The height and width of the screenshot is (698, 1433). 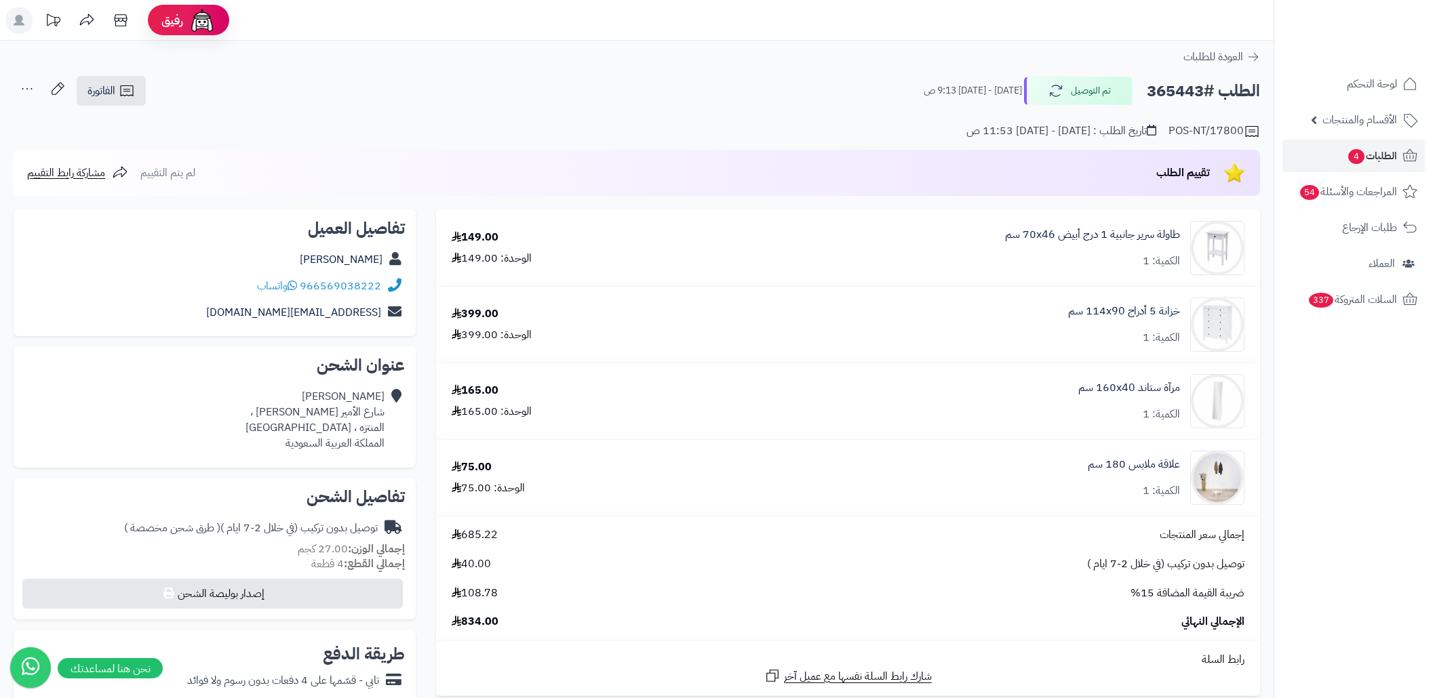 What do you see at coordinates (1353, 84) in the screenshot?
I see `a: لوحة التحكم` at bounding box center [1353, 84].